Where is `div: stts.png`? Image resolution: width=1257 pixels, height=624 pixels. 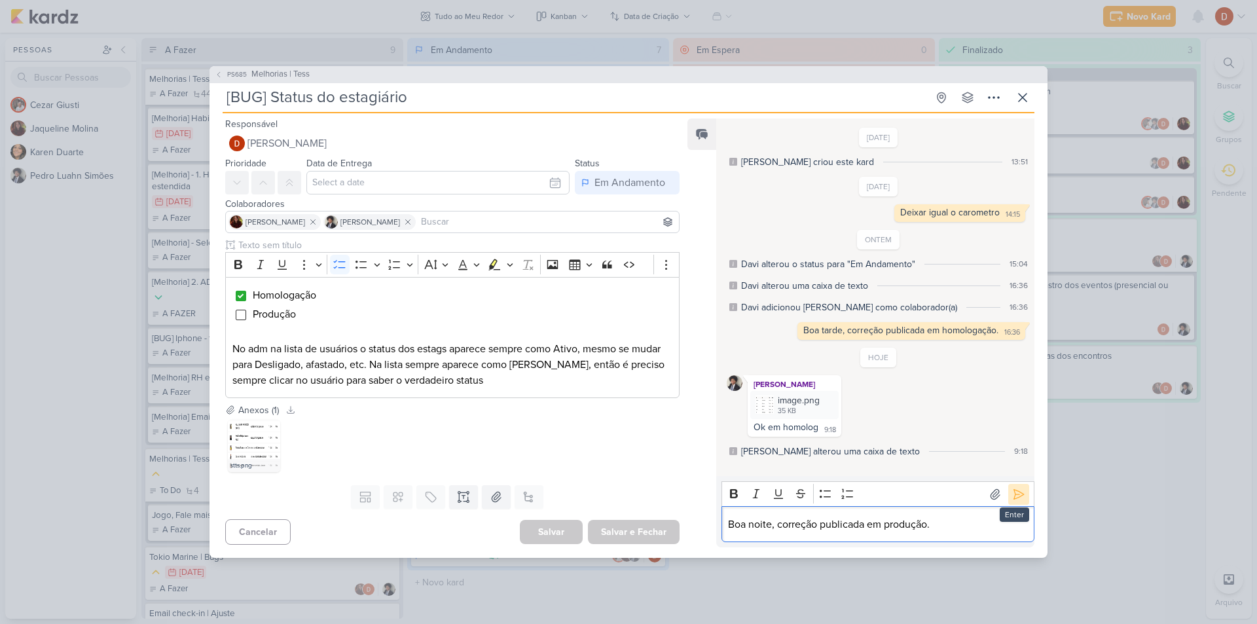
div: stts.png is located at coordinates (254, 465).